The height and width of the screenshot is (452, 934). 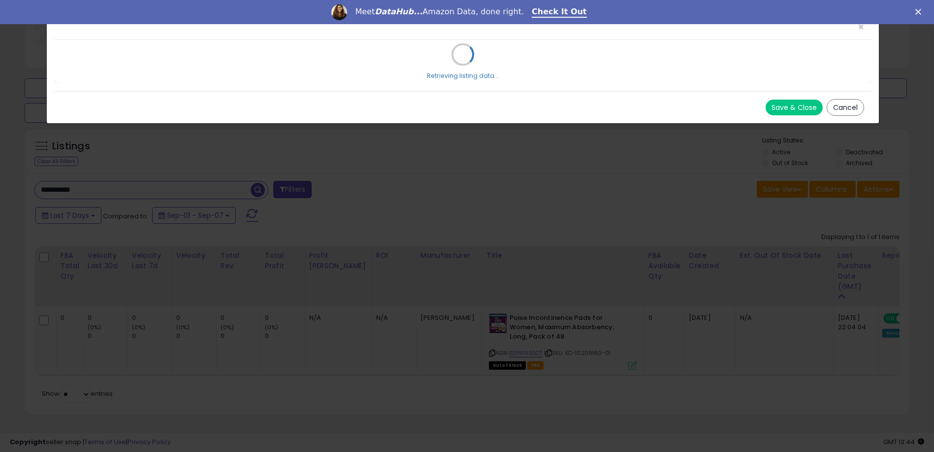 What do you see at coordinates (439, 12) in the screenshot?
I see `div: Meet Amazon Data, done right.` at bounding box center [439, 12].